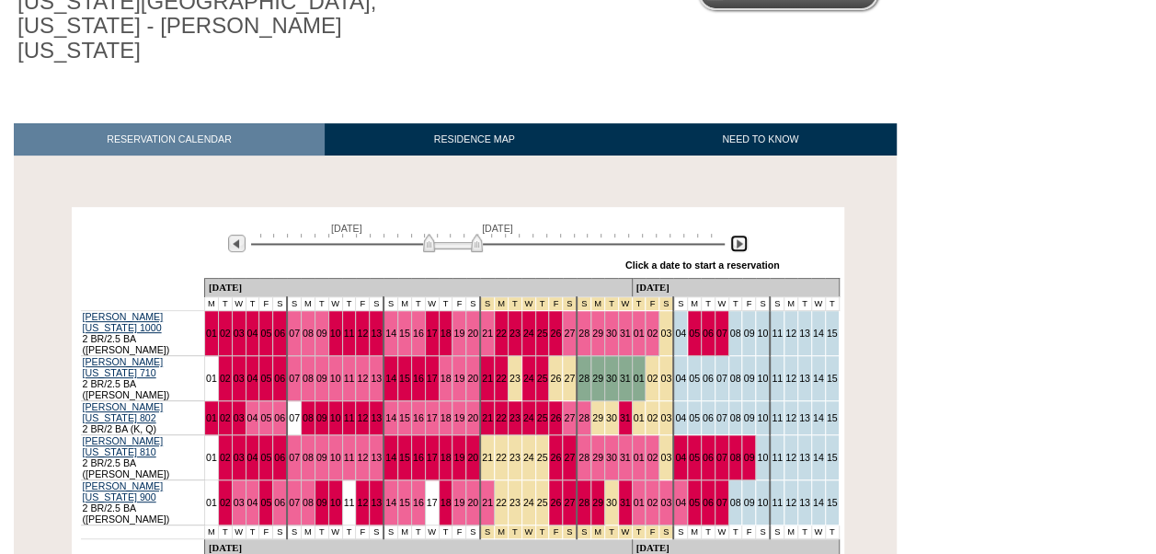 Image resolution: width=1156 pixels, height=554 pixels. I want to click on td: New Year's, so click(598, 303).